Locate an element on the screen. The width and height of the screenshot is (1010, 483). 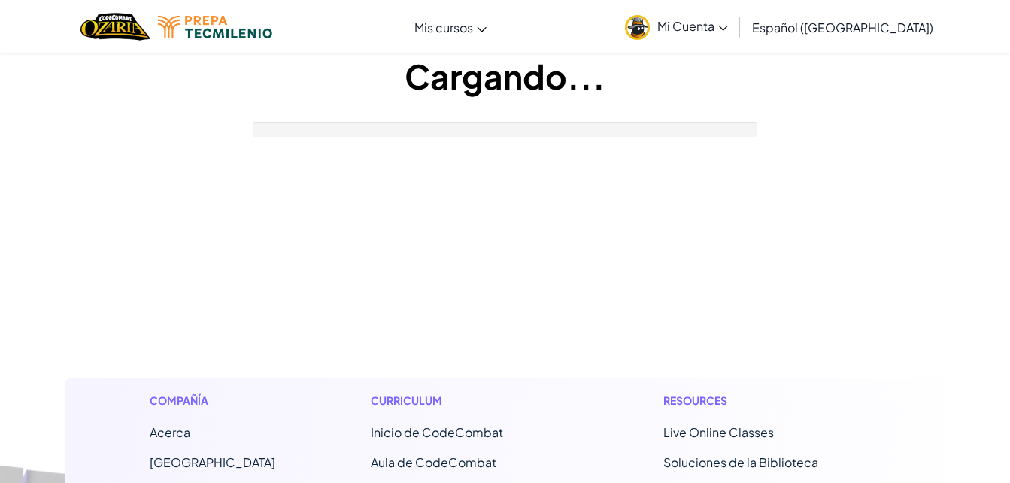
h1: Curriculum is located at coordinates (469, 400).